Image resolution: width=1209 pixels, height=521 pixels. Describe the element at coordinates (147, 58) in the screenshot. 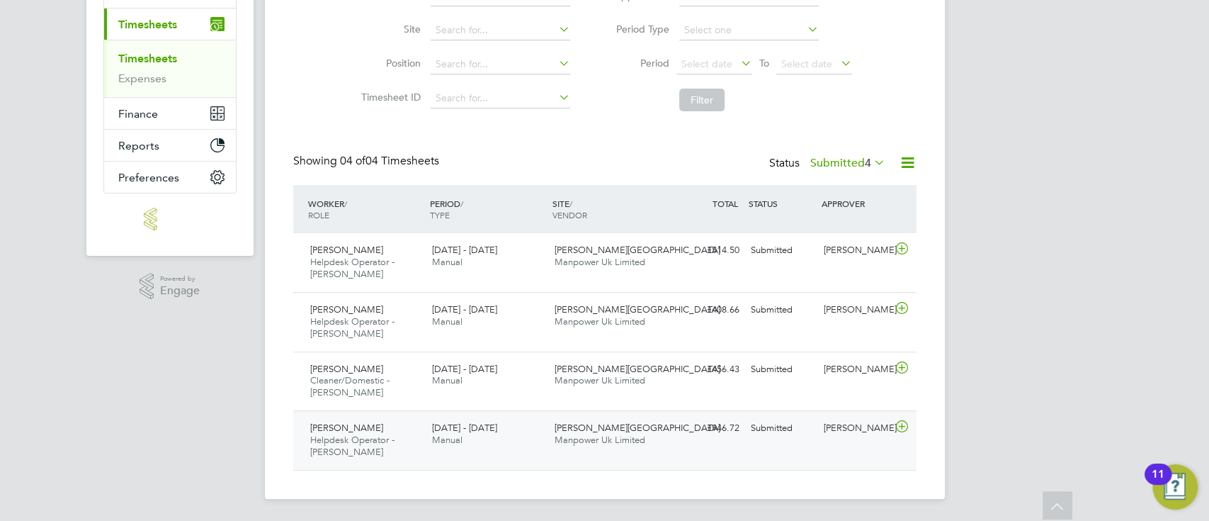

I see `a: Timesheets` at that location.